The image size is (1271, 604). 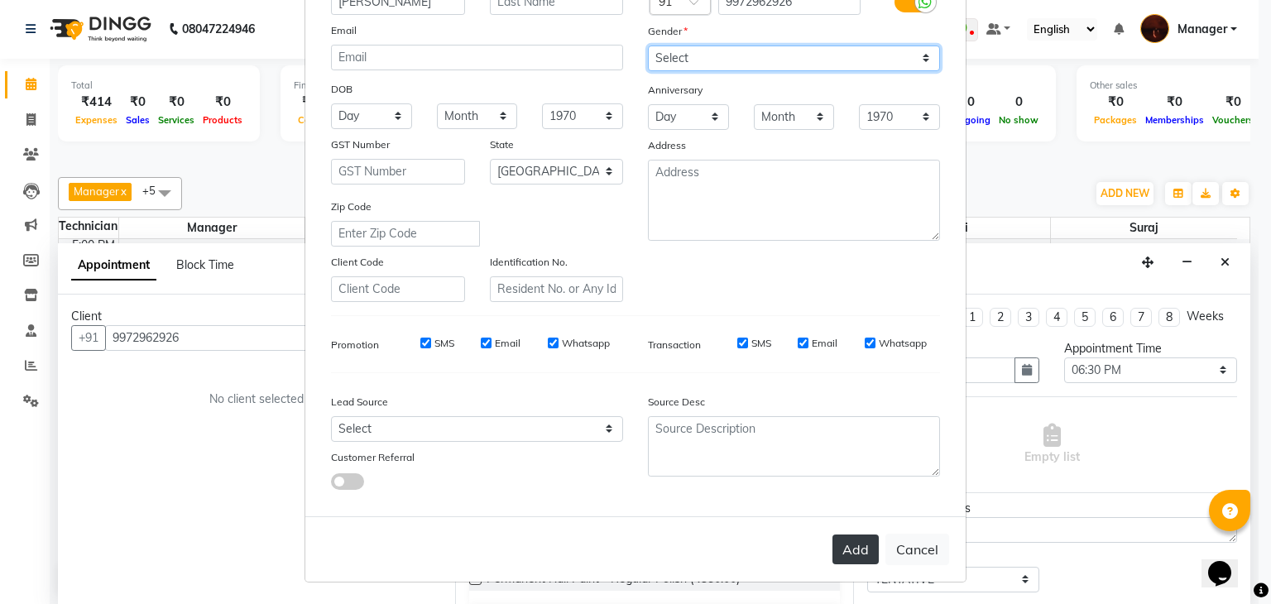 I want to click on input: Resident No. or Any Id, so click(x=557, y=289).